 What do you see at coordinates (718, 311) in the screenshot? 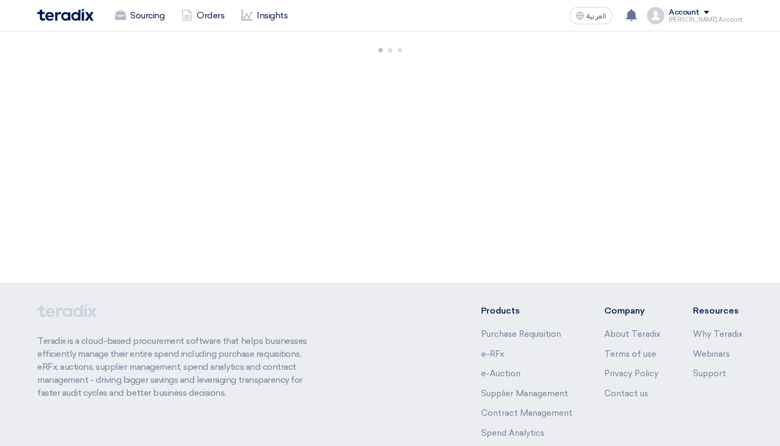
I see `li: Resources` at bounding box center [718, 311].